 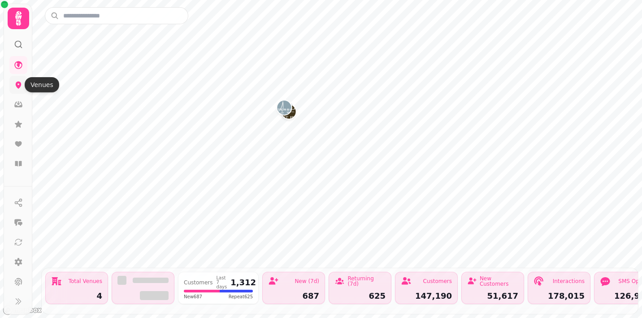 I want to click on div: 147,190, so click(x=426, y=296).